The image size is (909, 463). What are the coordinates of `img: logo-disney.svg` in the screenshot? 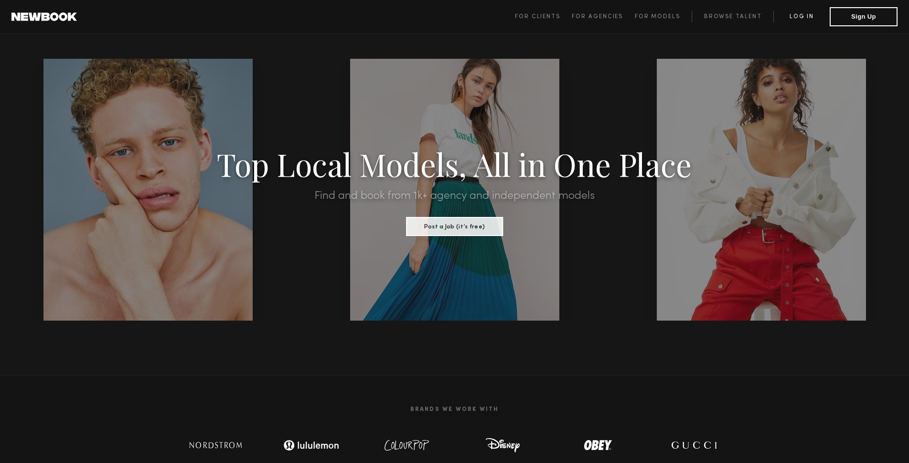 It's located at (502, 445).